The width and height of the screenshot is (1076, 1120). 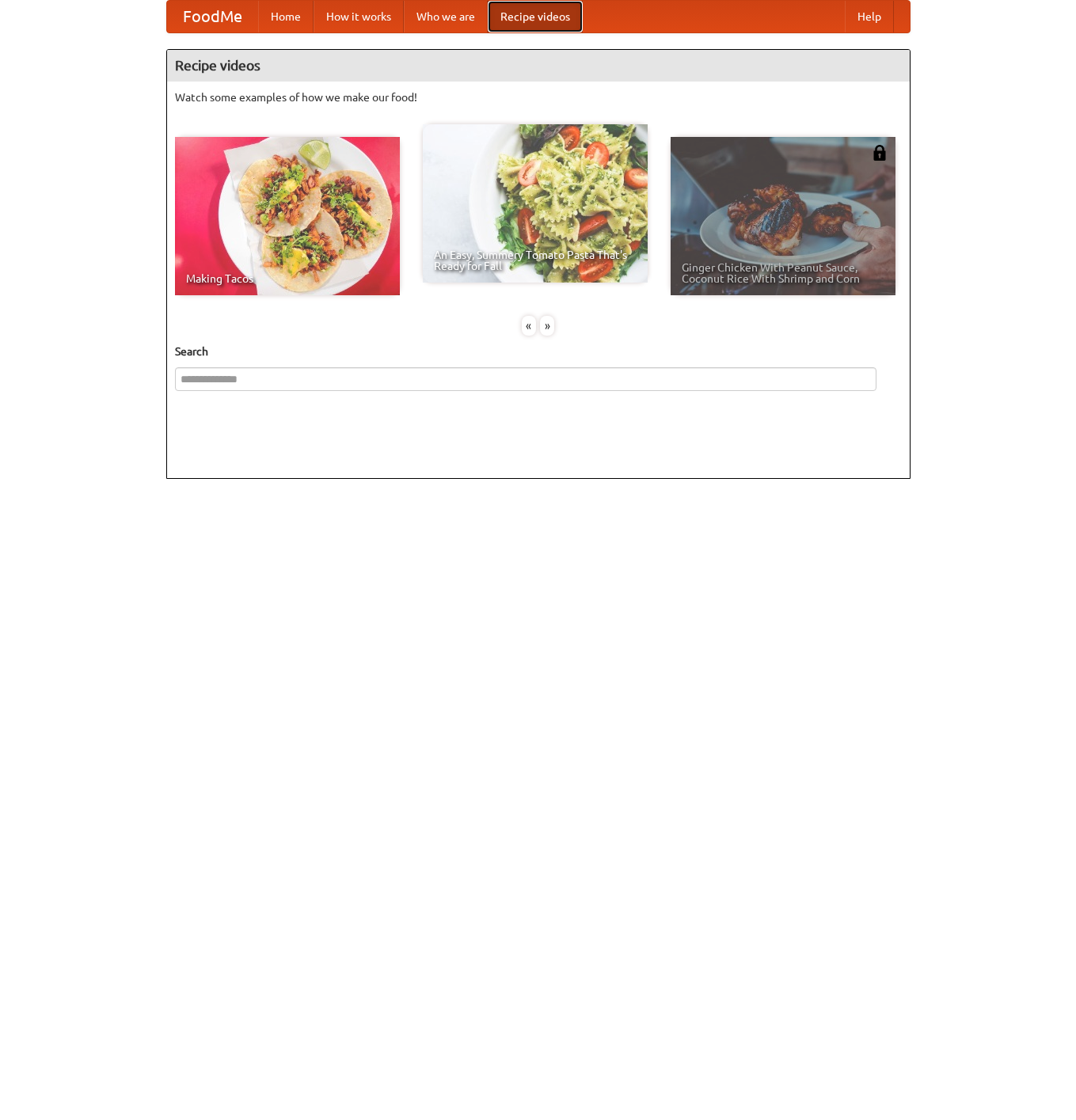 What do you see at coordinates (535, 17) in the screenshot?
I see `a: Recipe videos` at bounding box center [535, 17].